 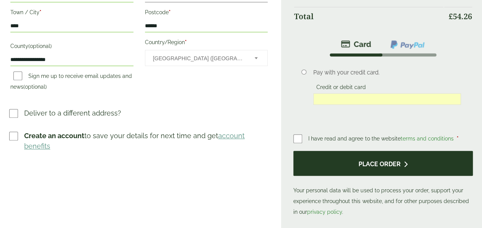 I want to click on label: Postcode, so click(x=206, y=13).